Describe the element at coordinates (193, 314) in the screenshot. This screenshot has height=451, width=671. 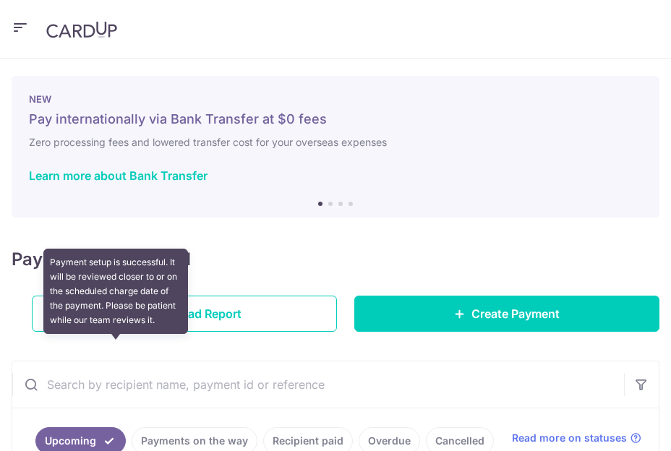
I see `span: Download Report` at that location.